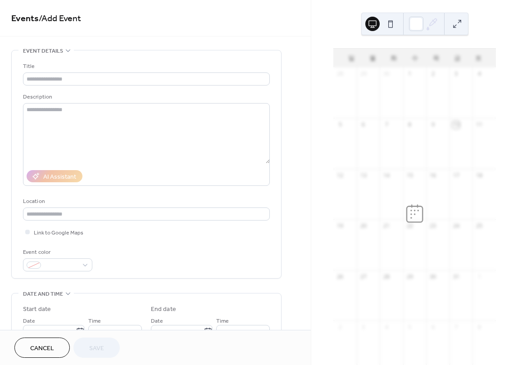 The height and width of the screenshot is (365, 518). What do you see at coordinates (479, 125) in the screenshot?
I see `div: 11` at bounding box center [479, 125].